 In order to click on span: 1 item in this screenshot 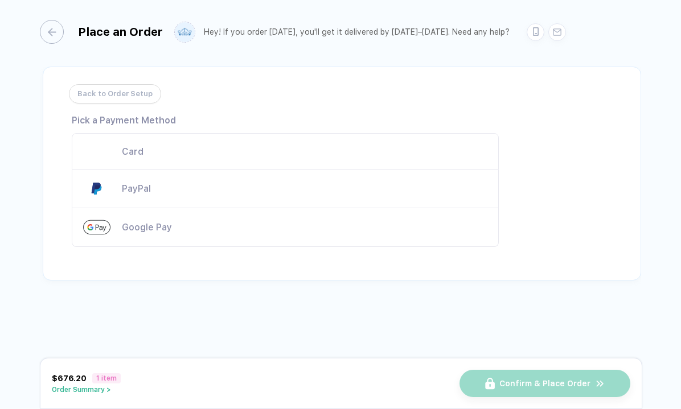, I will do `click(106, 378)`.